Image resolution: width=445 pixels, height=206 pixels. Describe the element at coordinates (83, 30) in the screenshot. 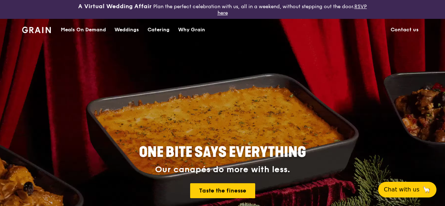

I see `div: Meals On Demand` at that location.